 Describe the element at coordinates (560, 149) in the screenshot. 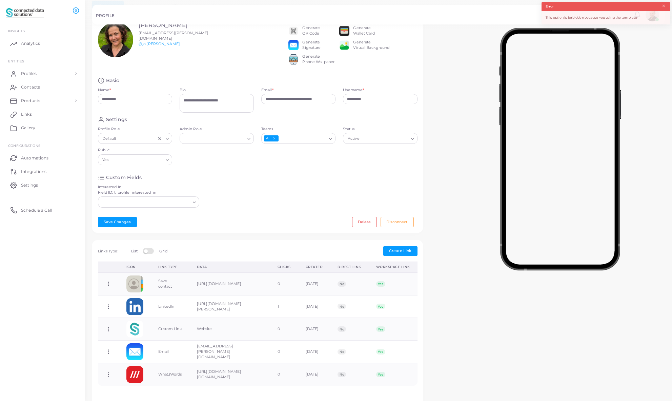

I see `img: phone-mock.b55596b7.png` at that location.